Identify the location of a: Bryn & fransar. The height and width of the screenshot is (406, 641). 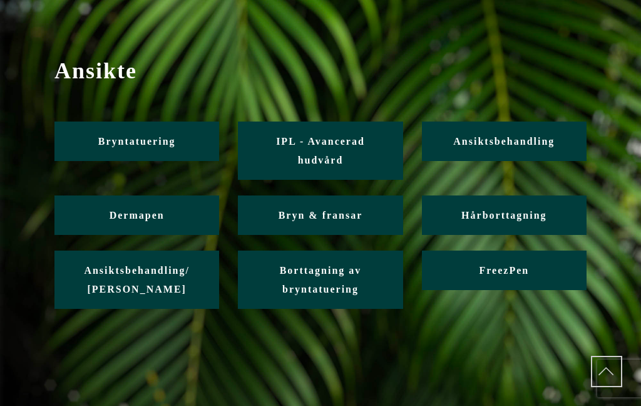
(320, 215).